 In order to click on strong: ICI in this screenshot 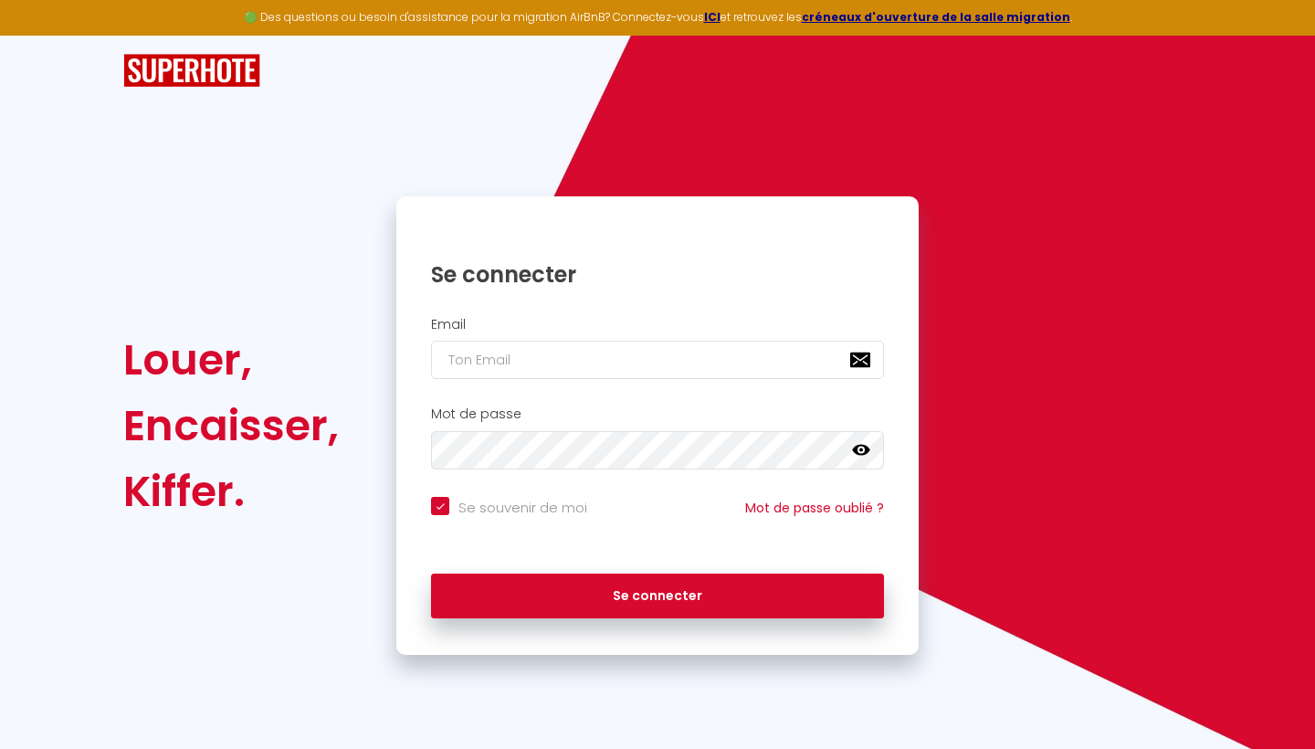, I will do `click(712, 16)`.